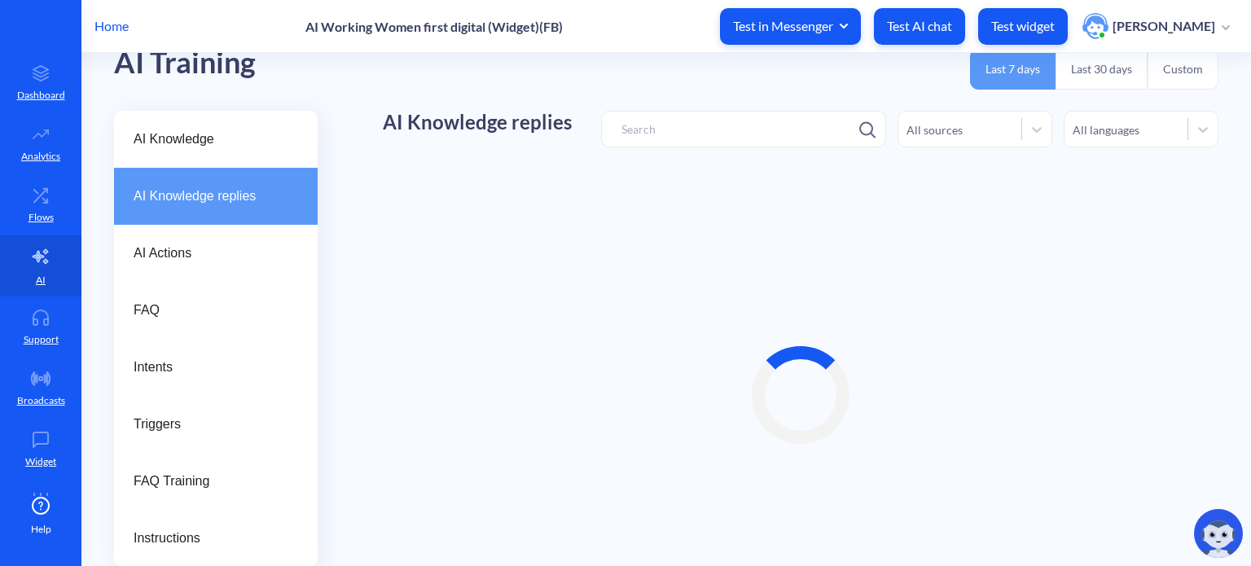  Describe the element at coordinates (216, 424) in the screenshot. I see `a: Triggers` at that location.